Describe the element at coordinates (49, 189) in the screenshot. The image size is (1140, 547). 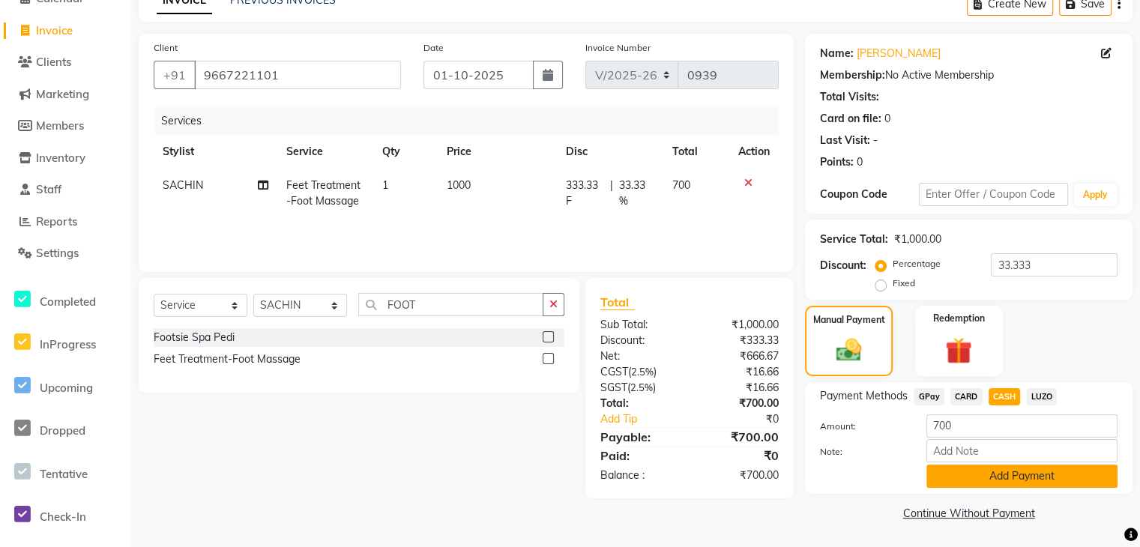
I see `span: Staff` at that location.